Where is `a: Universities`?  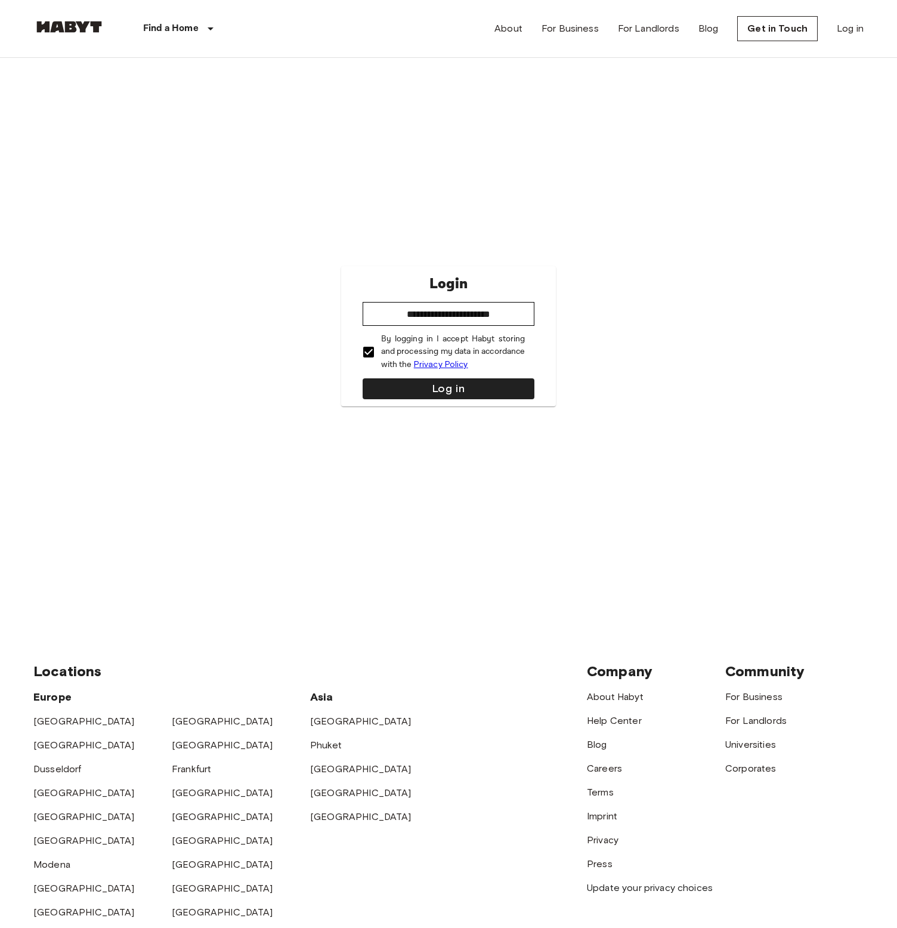
a: Universities is located at coordinates (751, 744).